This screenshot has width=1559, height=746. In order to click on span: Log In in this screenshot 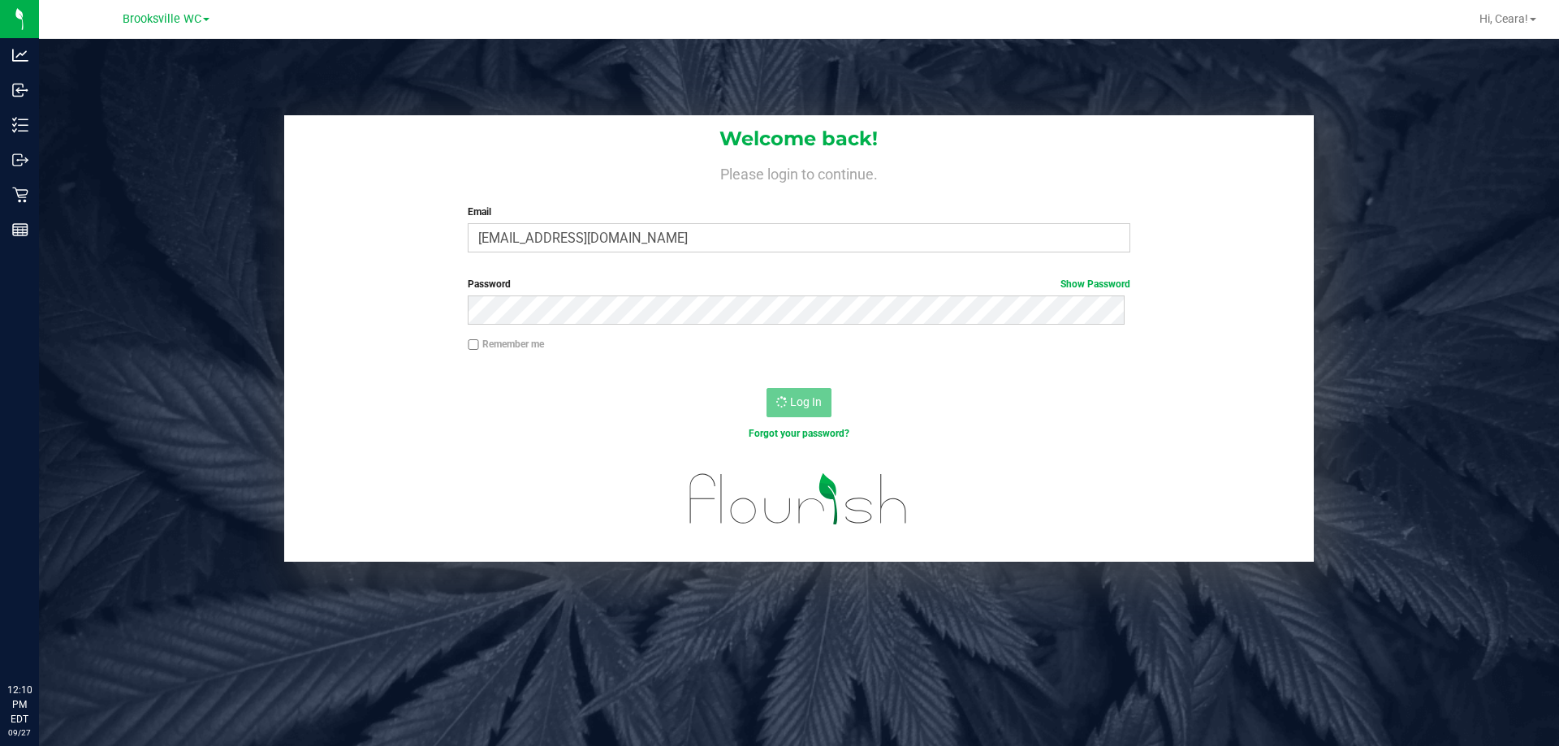, I will do `click(805, 402)`.